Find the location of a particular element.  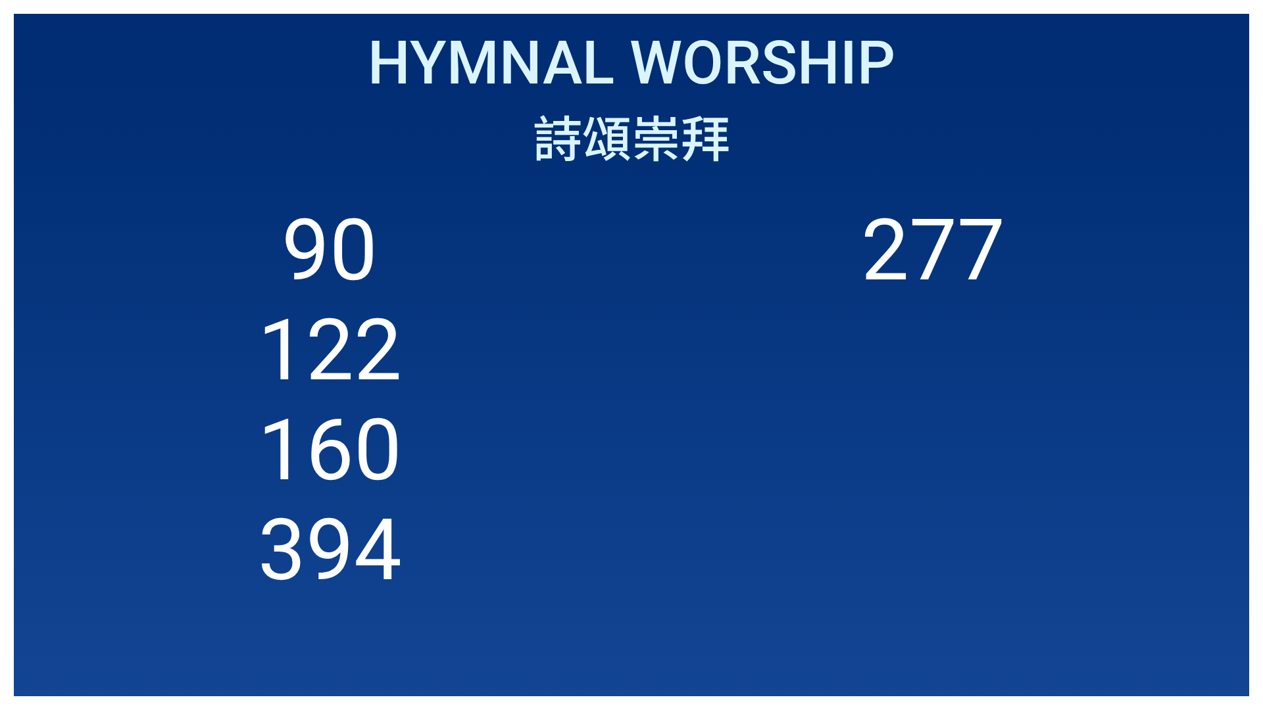

li: 394 is located at coordinates (330, 551).